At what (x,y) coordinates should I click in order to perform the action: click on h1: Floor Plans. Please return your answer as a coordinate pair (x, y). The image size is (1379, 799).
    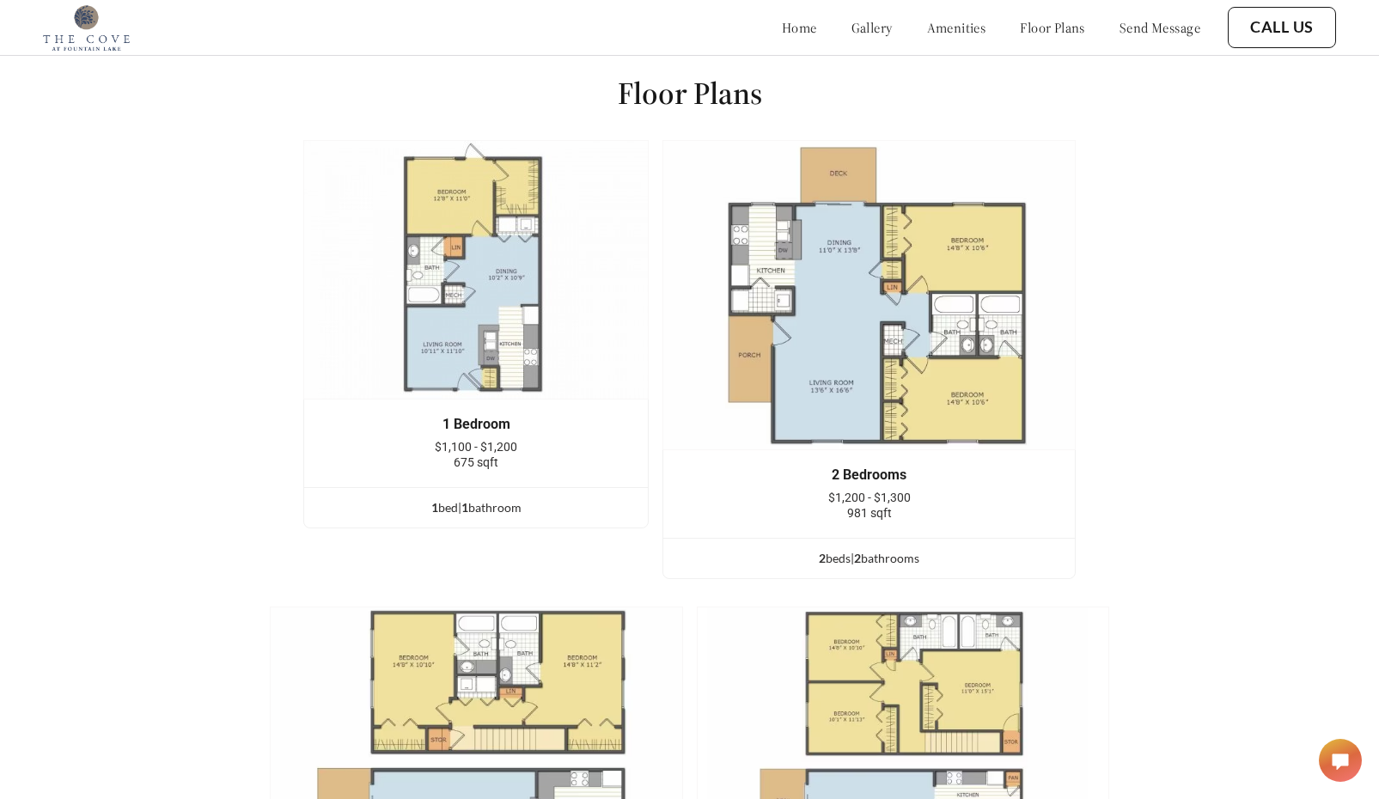
    Looking at the image, I should click on (690, 93).